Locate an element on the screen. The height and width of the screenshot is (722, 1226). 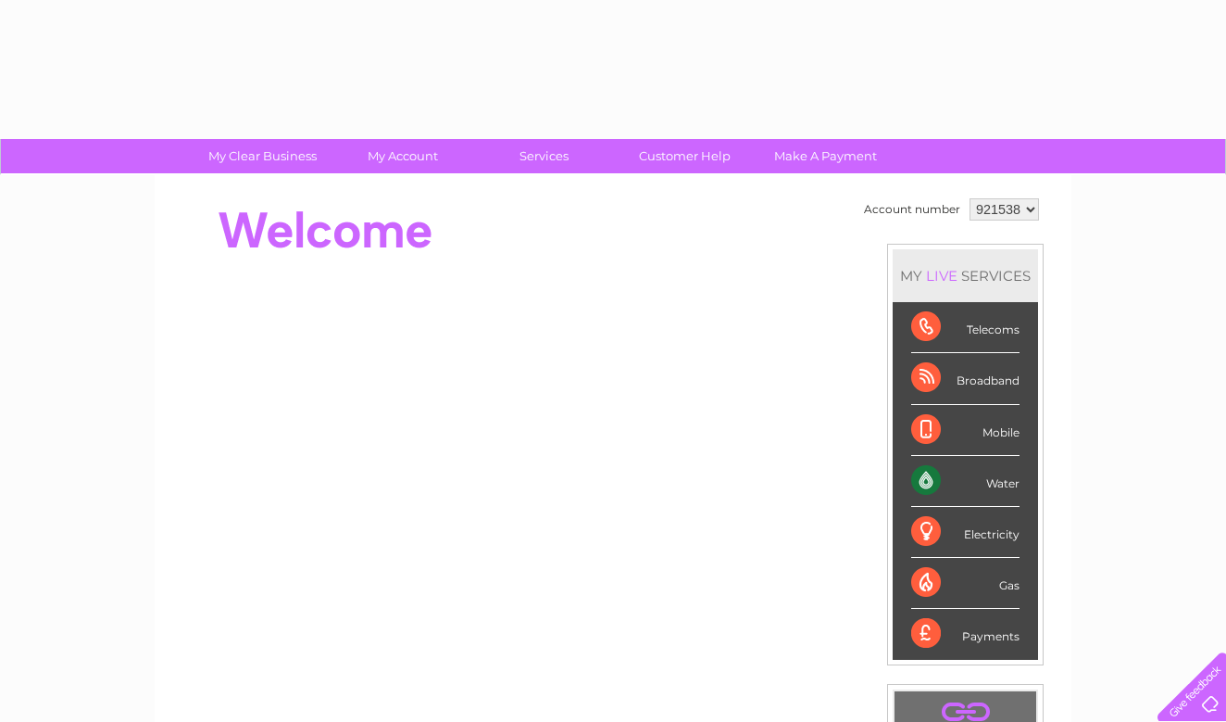
a: Customer Help is located at coordinates (685, 156).